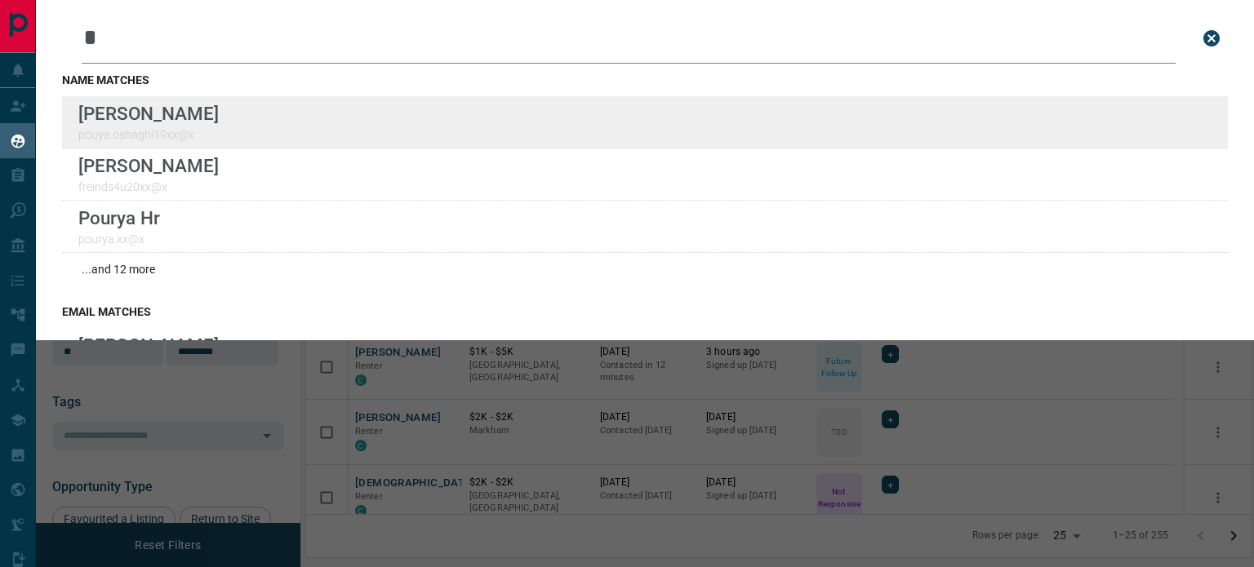 Image resolution: width=1254 pixels, height=567 pixels. I want to click on p: Pourya Hr, so click(119, 218).